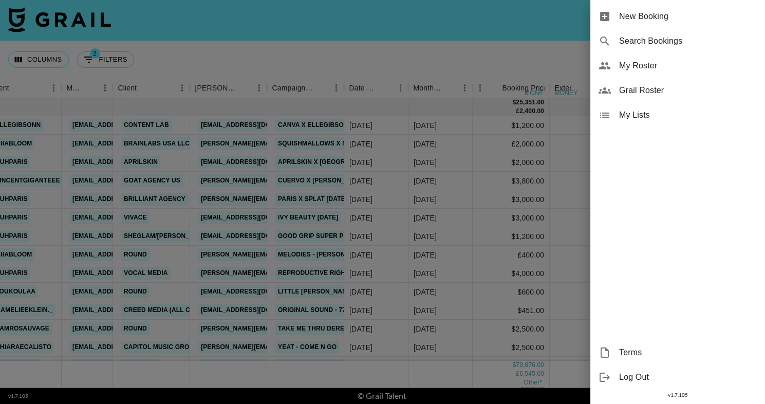  Describe the element at coordinates (678, 395) in the screenshot. I see `div: v 1.7.105` at that location.